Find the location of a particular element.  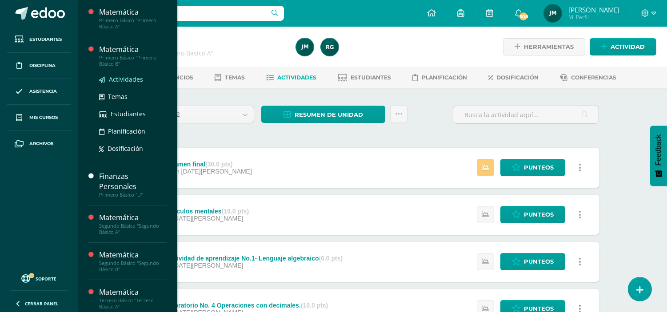

input: Busca un usuario... is located at coordinates (184, 13).